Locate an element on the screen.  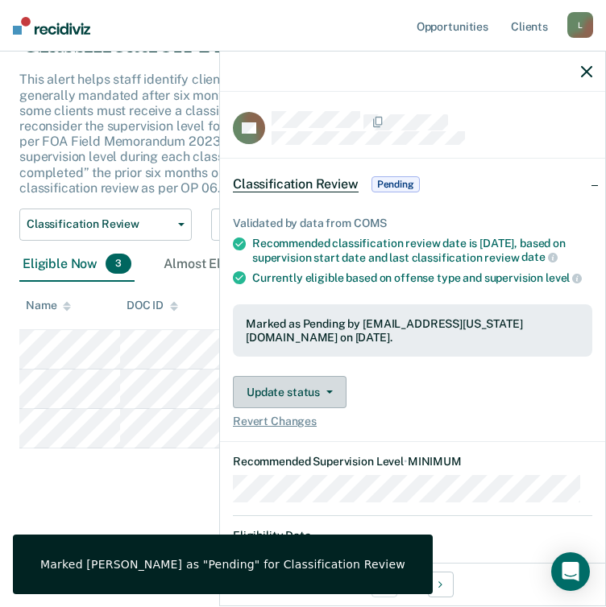
div: Open Intercom Messenger is located at coordinates (570, 572).